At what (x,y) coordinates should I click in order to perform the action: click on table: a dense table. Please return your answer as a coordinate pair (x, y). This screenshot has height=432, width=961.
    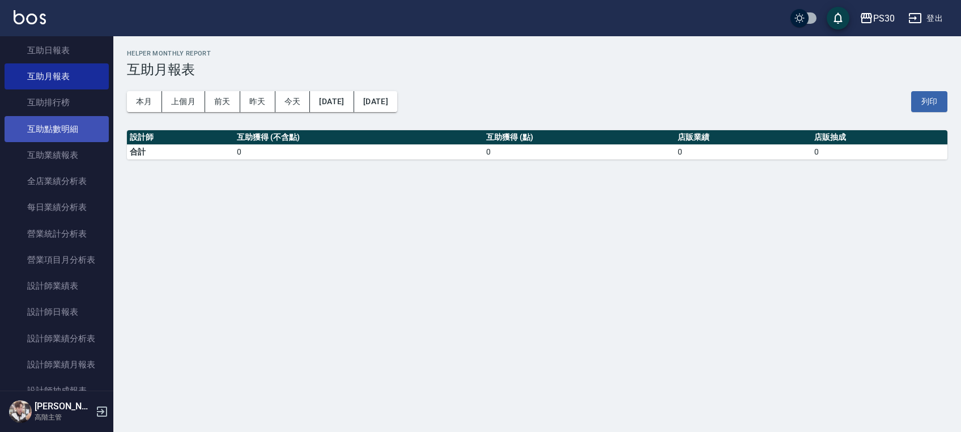
    Looking at the image, I should click on (537, 145).